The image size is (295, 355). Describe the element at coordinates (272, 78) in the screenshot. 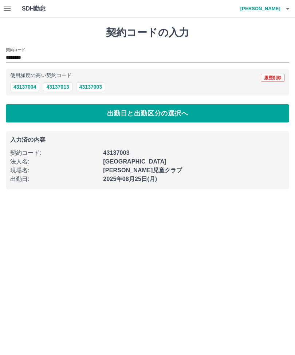

I see `button: 履歴削除` at that location.